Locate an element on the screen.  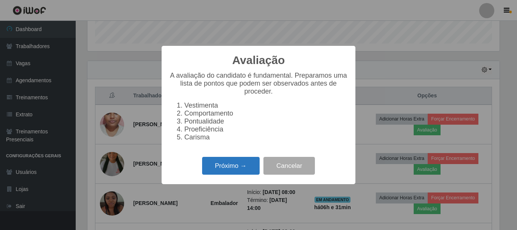
li: Carisma is located at coordinates (266, 137).